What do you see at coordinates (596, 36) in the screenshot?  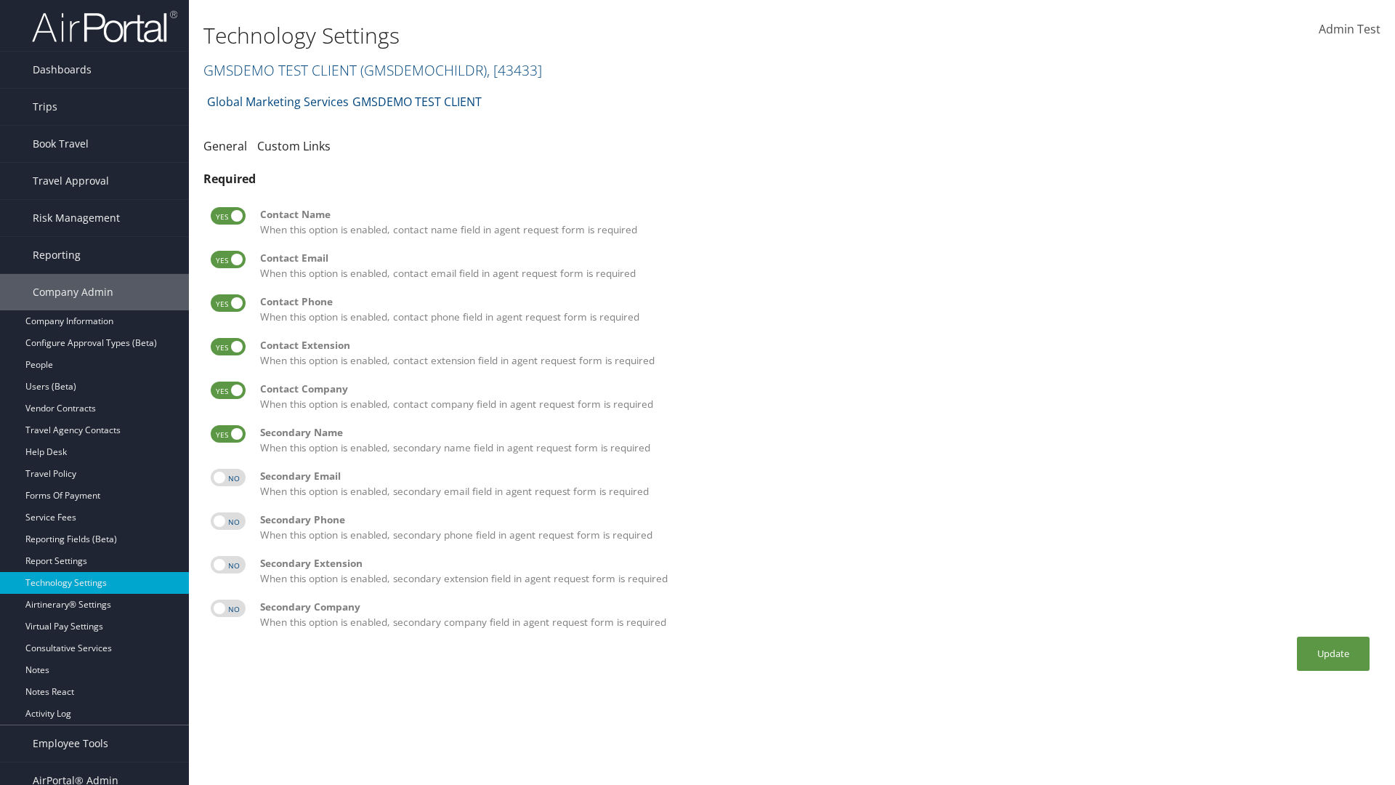 I see `h1: Technology Settings` at bounding box center [596, 36].